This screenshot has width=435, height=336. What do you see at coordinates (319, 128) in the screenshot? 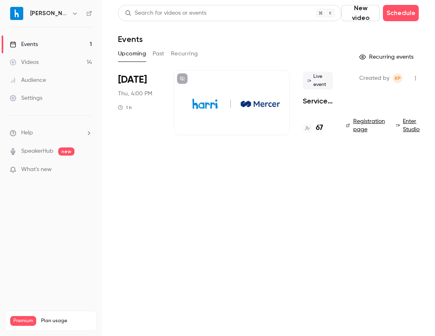
I see `h4: 67` at bounding box center [319, 128].